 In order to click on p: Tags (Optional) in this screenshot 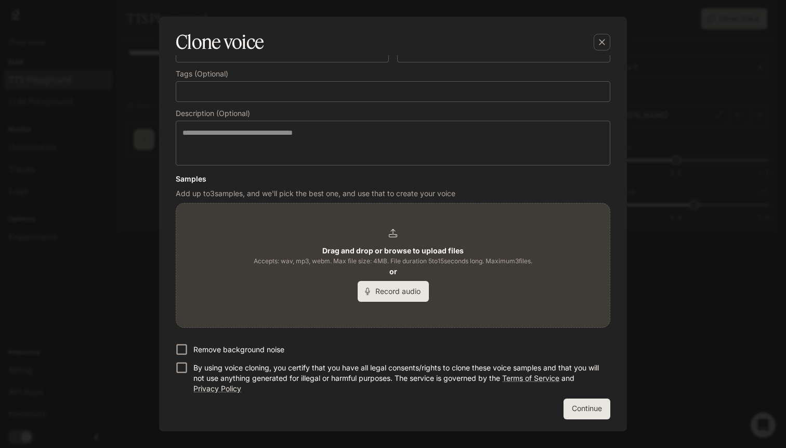, I will do `click(202, 74)`.